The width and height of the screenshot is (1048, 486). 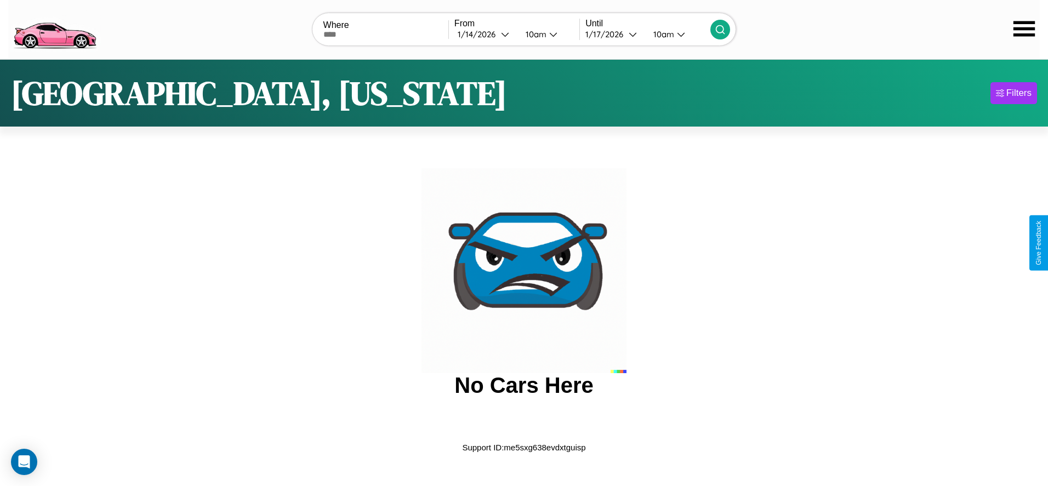 What do you see at coordinates (1038, 243) in the screenshot?
I see `div: Give Feedback` at bounding box center [1038, 243].